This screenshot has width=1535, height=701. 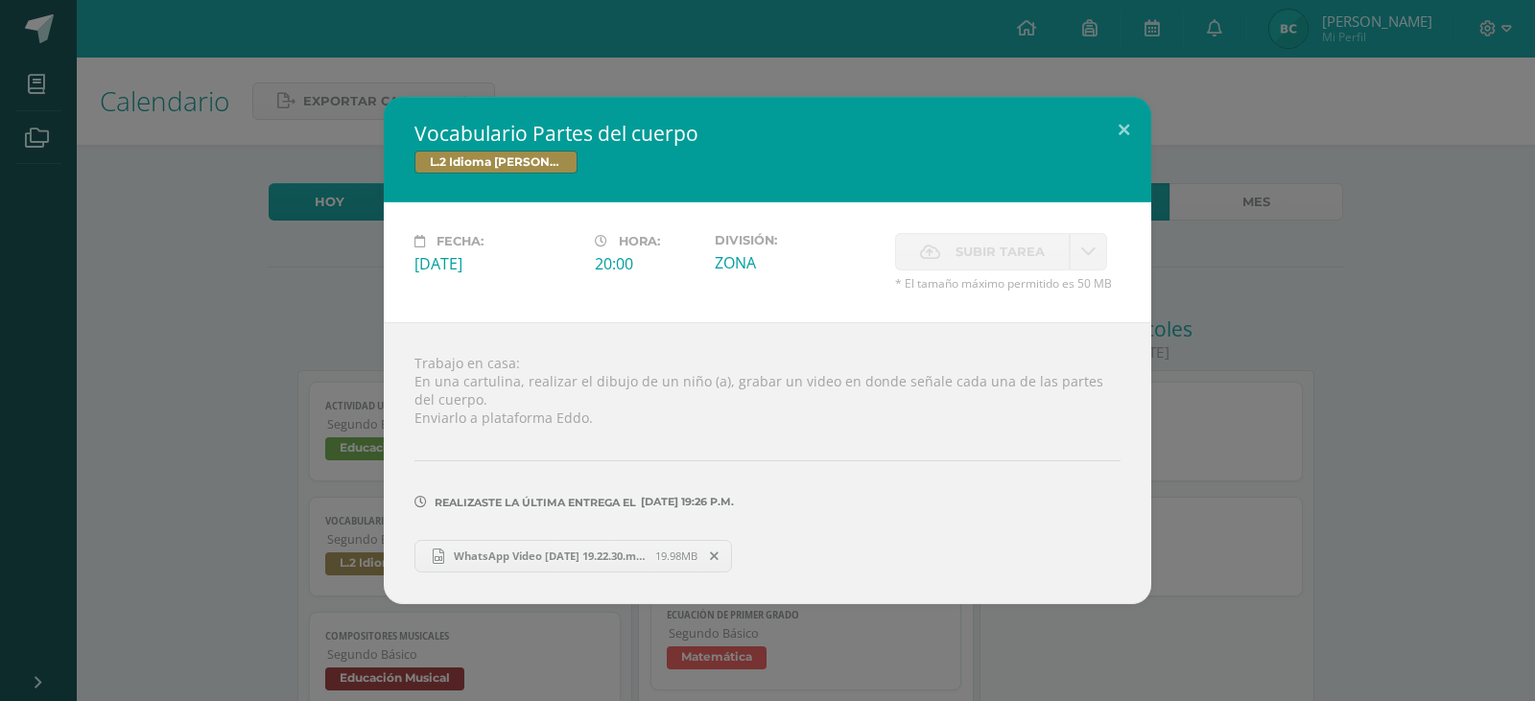 I want to click on div: 20:00, so click(x=646, y=264).